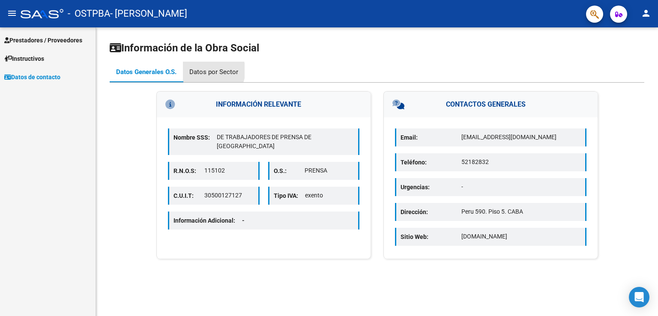 The image size is (658, 316). I want to click on p: Tipo IVA:, so click(289, 196).